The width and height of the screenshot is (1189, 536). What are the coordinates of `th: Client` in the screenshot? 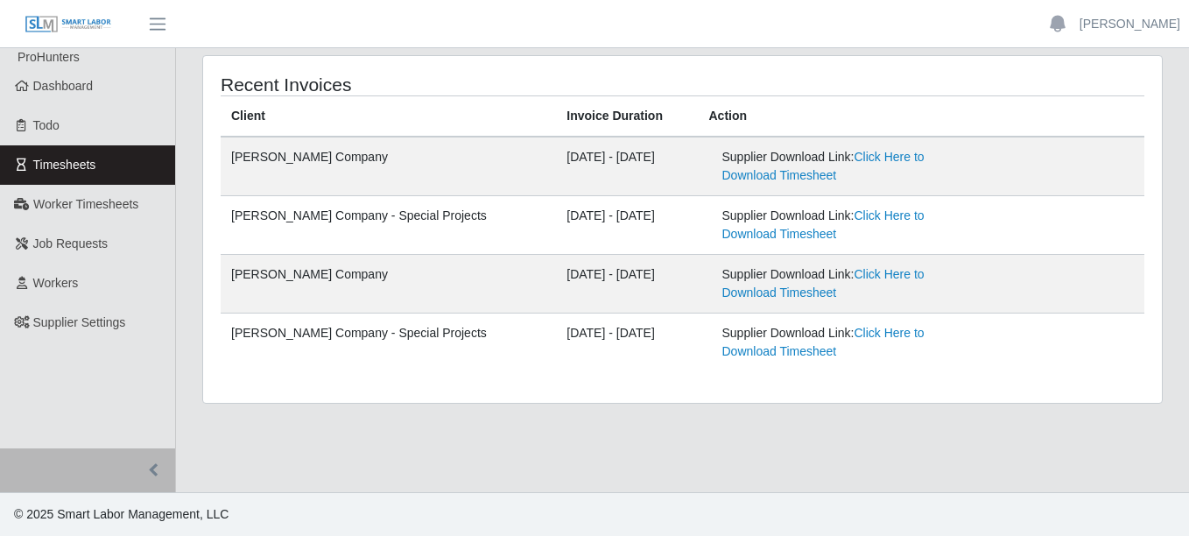 It's located at (388, 116).